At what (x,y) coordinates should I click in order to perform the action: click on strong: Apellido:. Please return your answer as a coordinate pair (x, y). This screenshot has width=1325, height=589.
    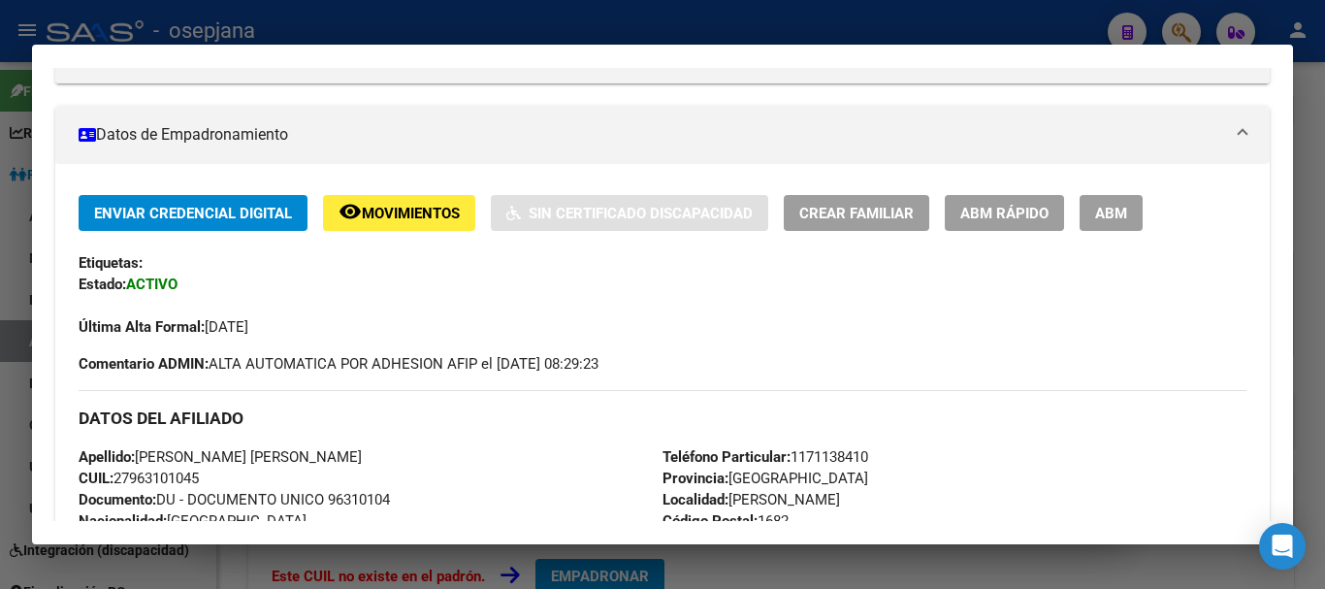
    Looking at the image, I should click on (107, 457).